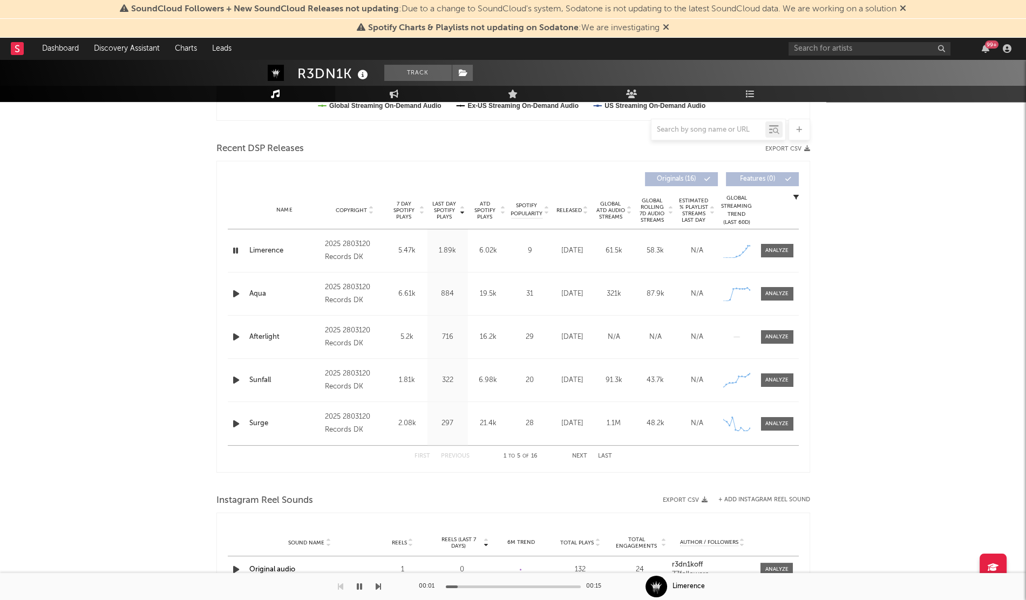 Image resolution: width=1026 pixels, height=600 pixels. What do you see at coordinates (284, 294) in the screenshot?
I see `div: Aqua` at bounding box center [284, 294].